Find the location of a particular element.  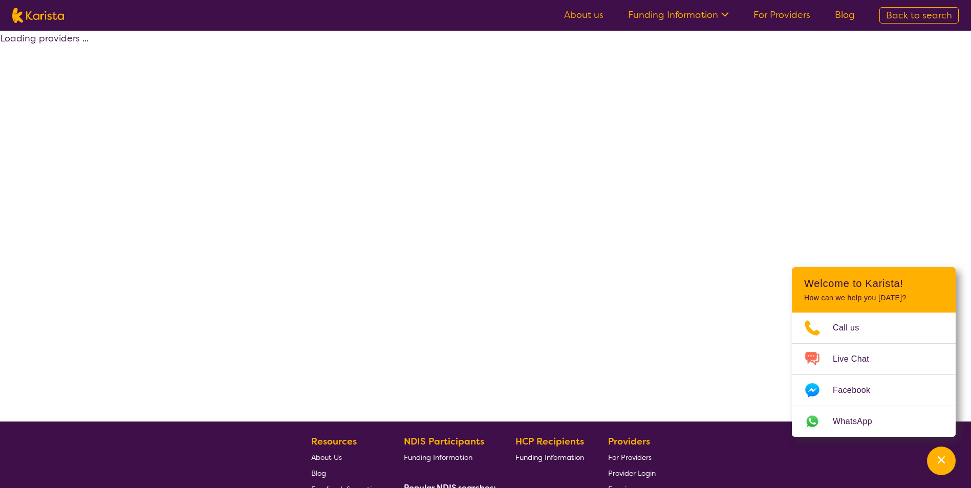

ul: Choose channel is located at coordinates (874, 375).